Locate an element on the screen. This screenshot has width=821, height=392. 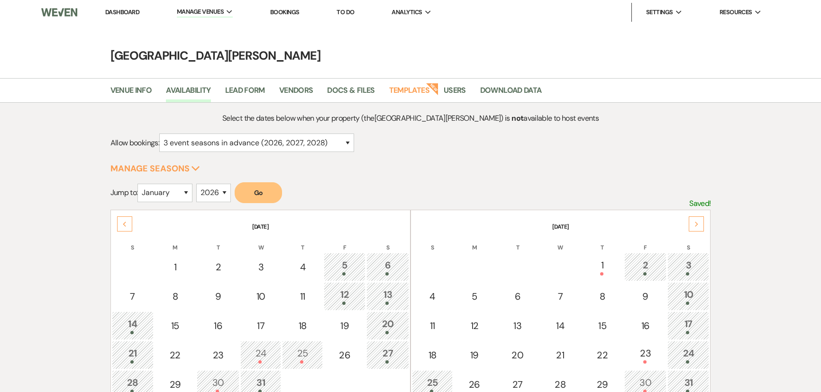
span: Settings is located at coordinates (659, 12).